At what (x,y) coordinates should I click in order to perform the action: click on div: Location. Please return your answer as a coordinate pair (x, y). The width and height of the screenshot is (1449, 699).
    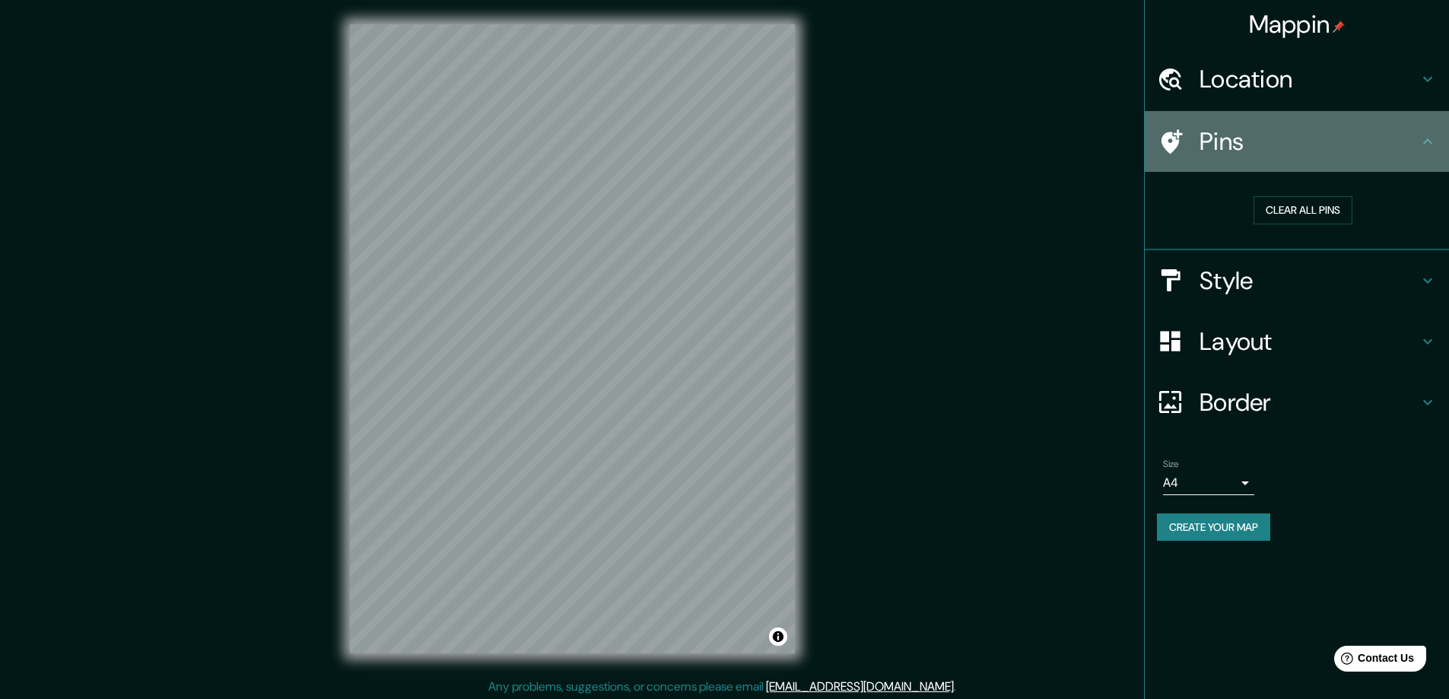
    Looking at the image, I should click on (1297, 79).